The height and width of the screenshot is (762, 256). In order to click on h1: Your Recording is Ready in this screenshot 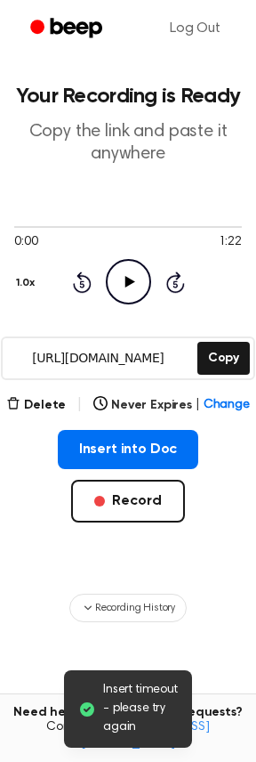, I will do `click(128, 96)`.